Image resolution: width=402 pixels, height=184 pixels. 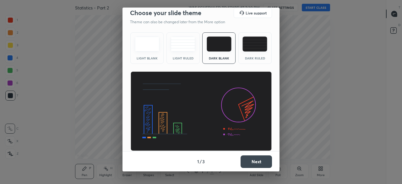 I want to click on h4: 3, so click(x=204, y=161).